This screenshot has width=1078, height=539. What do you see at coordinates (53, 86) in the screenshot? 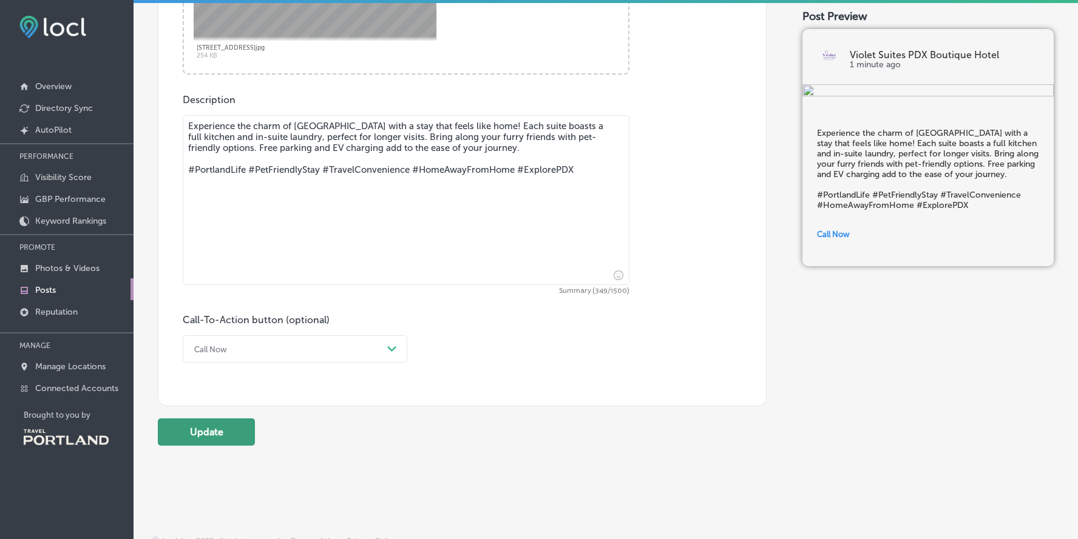
I see `p: Overview` at bounding box center [53, 86].